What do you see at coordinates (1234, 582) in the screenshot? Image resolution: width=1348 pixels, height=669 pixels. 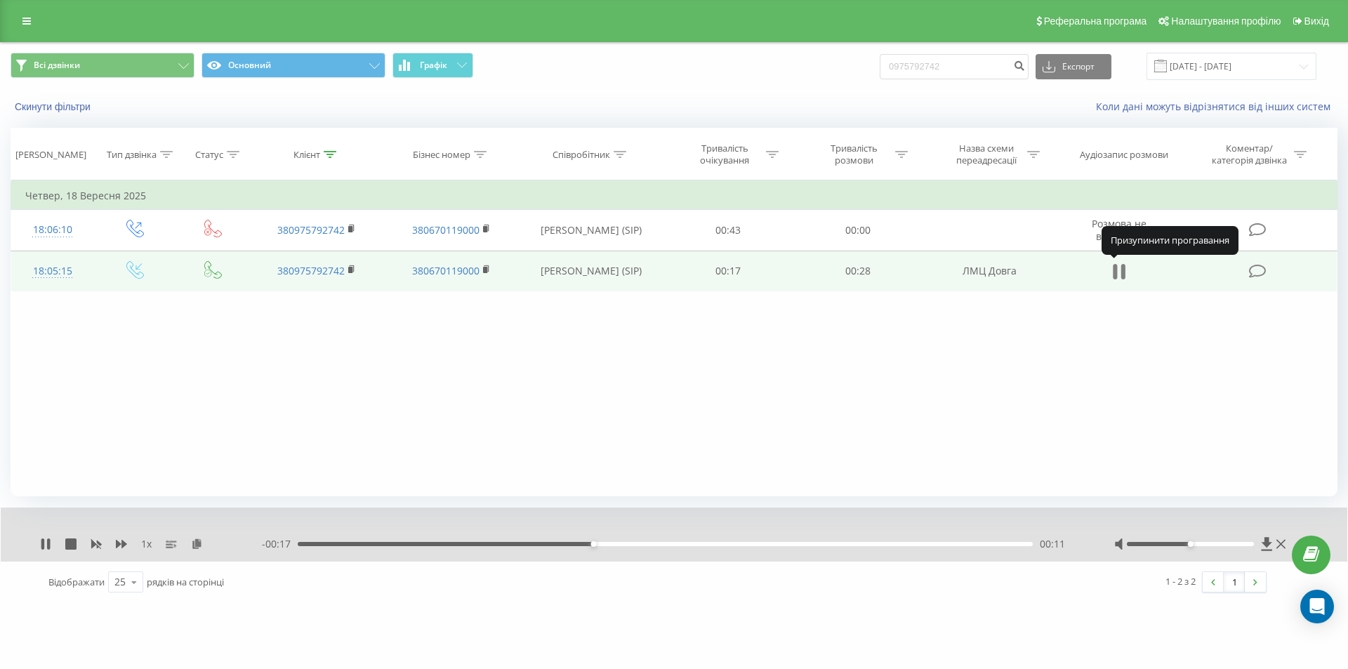 I see `a: 1` at bounding box center [1234, 582].